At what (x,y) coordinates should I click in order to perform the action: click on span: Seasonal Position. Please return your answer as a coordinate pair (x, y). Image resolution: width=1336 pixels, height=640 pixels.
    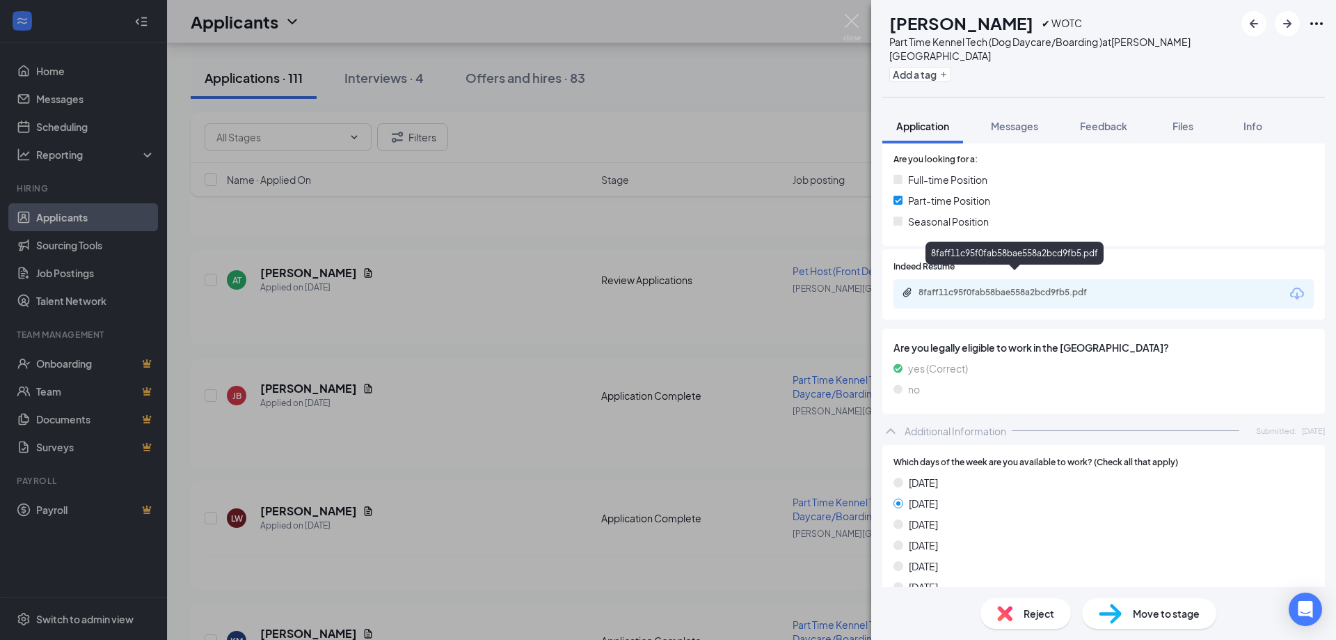
    Looking at the image, I should click on (949, 221).